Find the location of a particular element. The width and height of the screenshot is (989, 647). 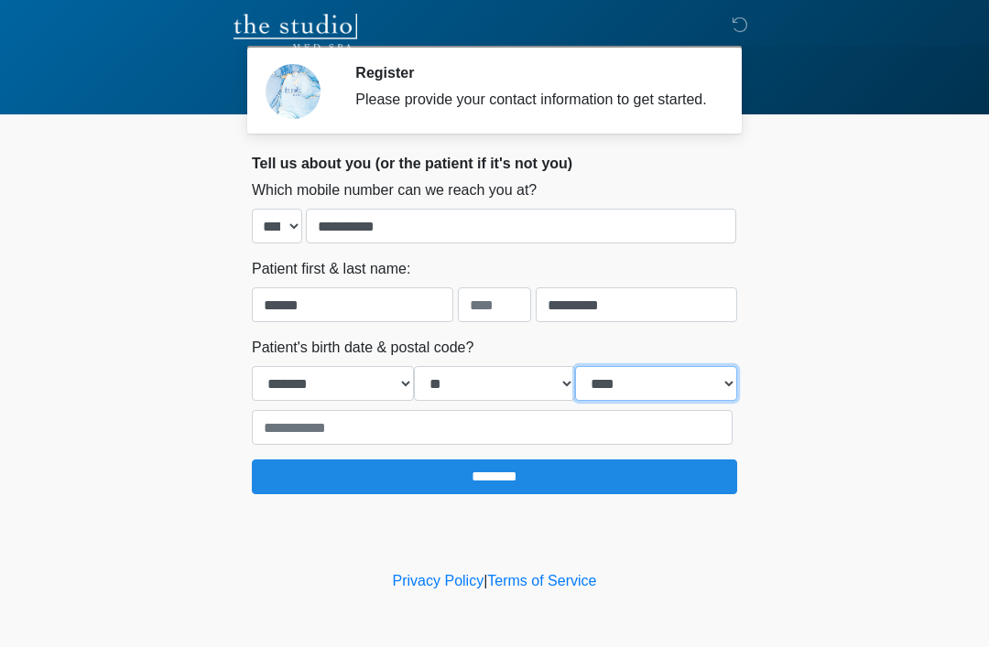

h2: Register is located at coordinates (532, 72).